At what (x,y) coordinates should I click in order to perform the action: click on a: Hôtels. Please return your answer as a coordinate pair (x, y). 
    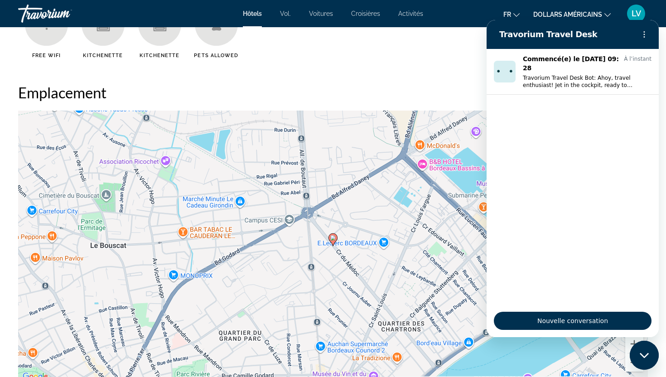
    Looking at the image, I should click on (252, 14).